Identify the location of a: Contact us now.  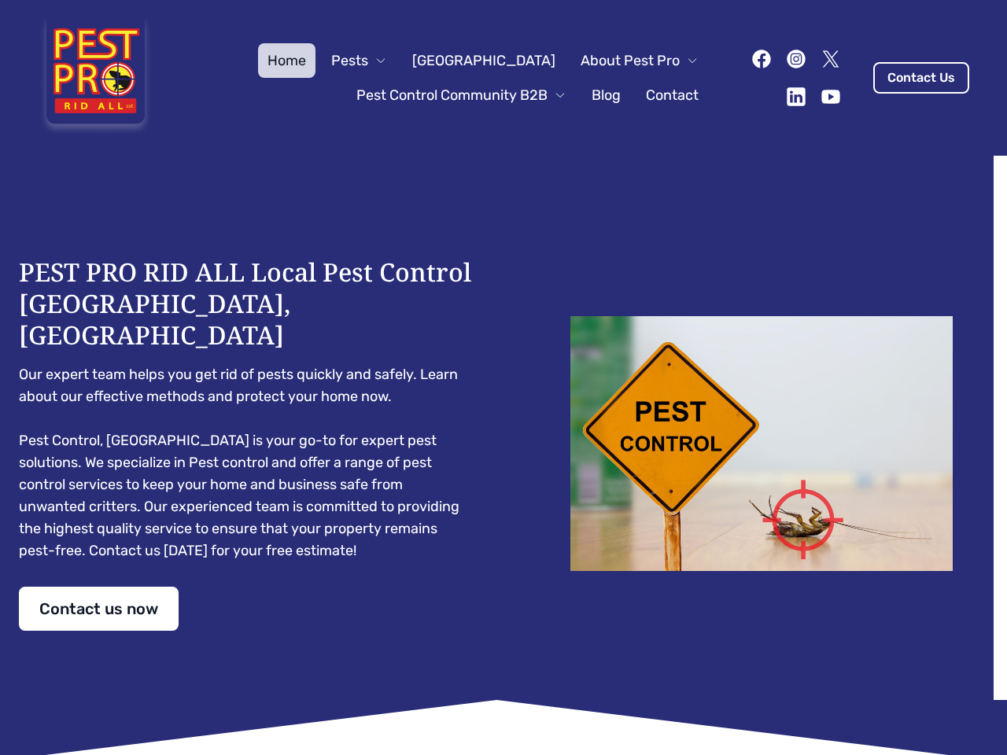
(98, 609).